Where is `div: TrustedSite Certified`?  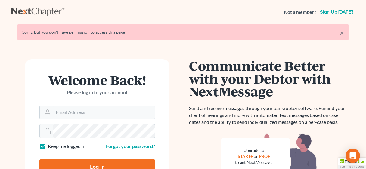 div: TrustedSite Certified is located at coordinates (352, 163).